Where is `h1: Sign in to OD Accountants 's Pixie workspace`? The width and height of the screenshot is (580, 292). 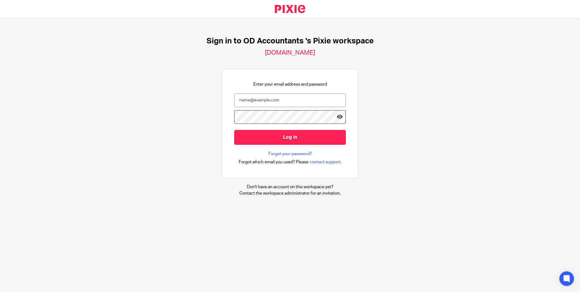 h1: Sign in to OD Accountants 's Pixie workspace is located at coordinates (290, 41).